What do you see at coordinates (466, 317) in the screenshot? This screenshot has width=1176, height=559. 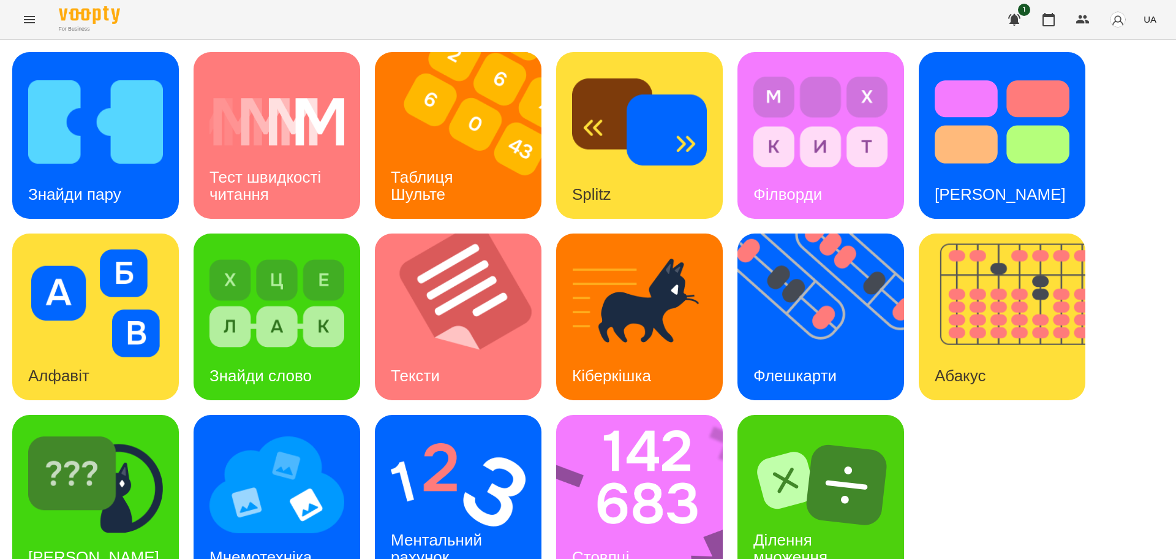 I see `img: Тексти` at bounding box center [466, 317].